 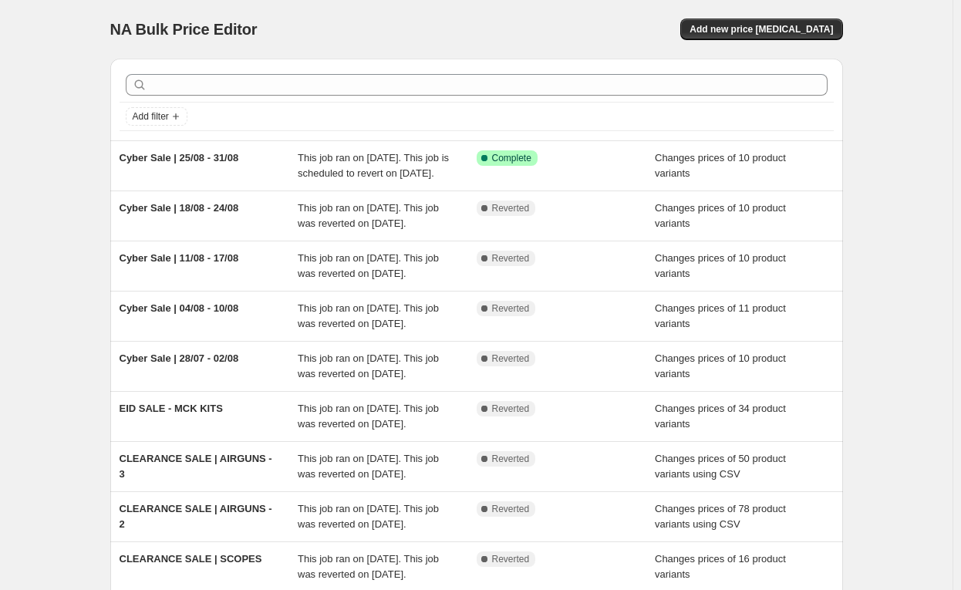 I want to click on span: NA Bulk Price Editor, so click(x=184, y=29).